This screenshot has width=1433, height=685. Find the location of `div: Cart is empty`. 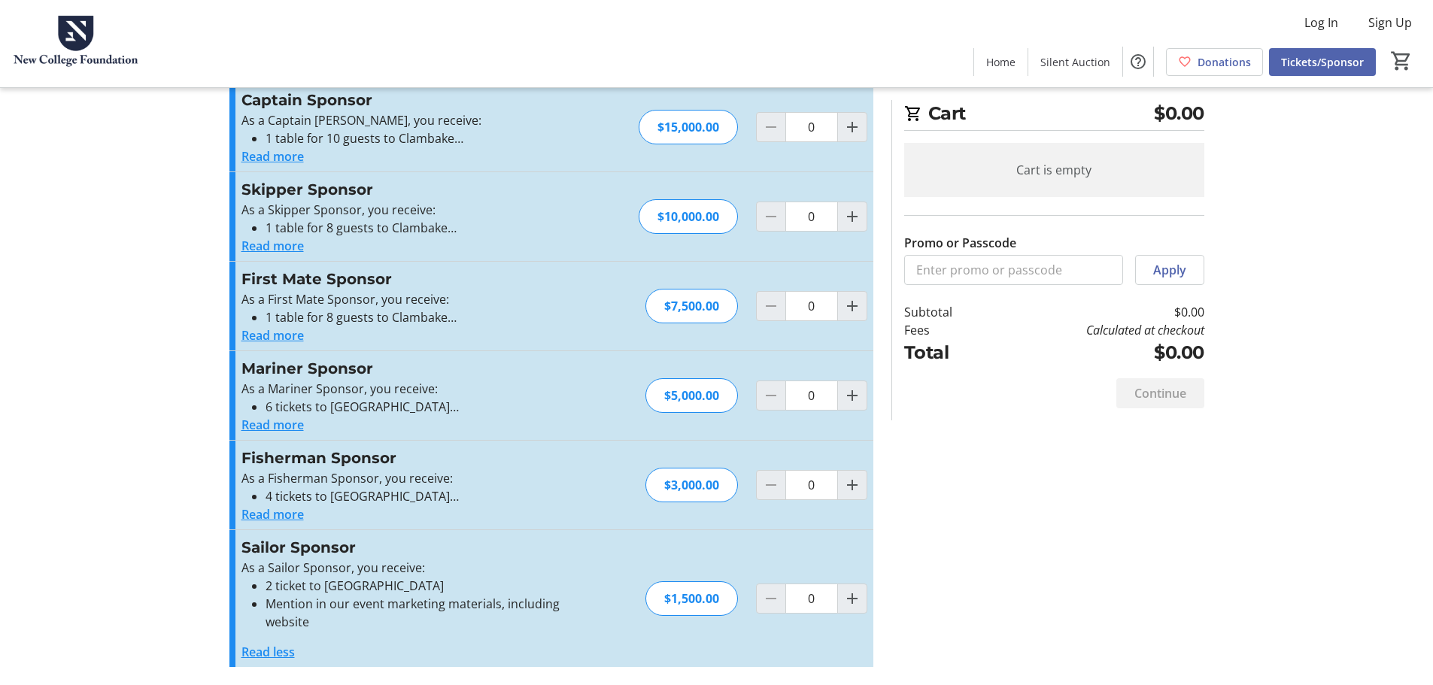

div: Cart is empty is located at coordinates (1054, 170).